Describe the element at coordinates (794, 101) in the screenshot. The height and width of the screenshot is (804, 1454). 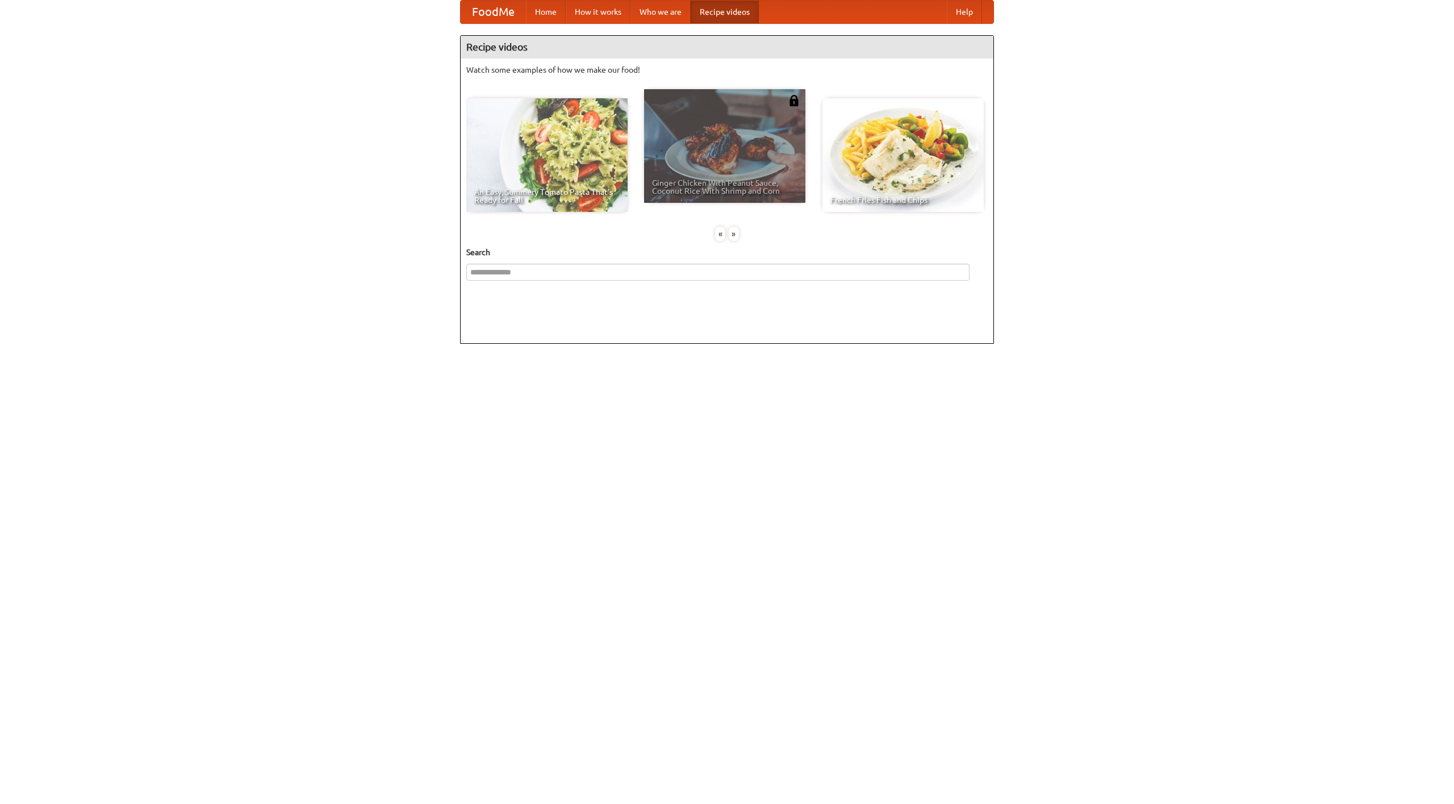
I see `img: 483408.png` at that location.